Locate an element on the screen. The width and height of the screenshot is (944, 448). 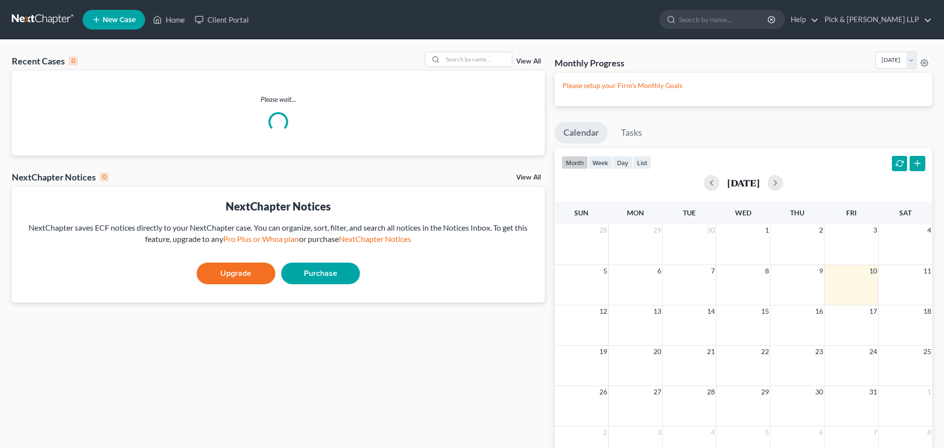
span: 10 is located at coordinates (873, 271).